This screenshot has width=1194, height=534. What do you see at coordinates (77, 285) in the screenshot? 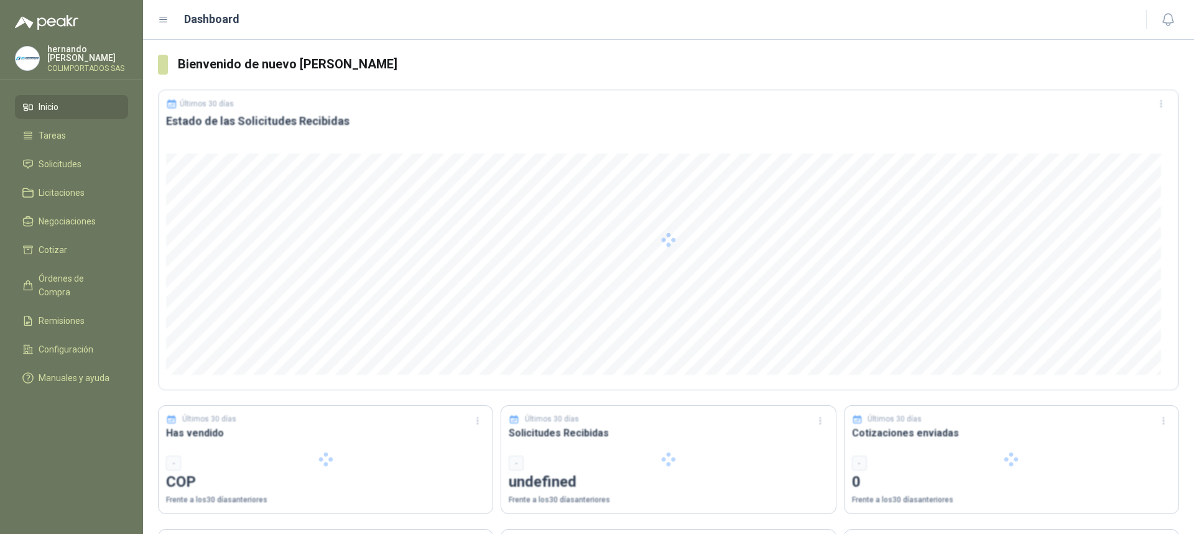
I see `span: Órdenes de Compra` at bounding box center [77, 285].